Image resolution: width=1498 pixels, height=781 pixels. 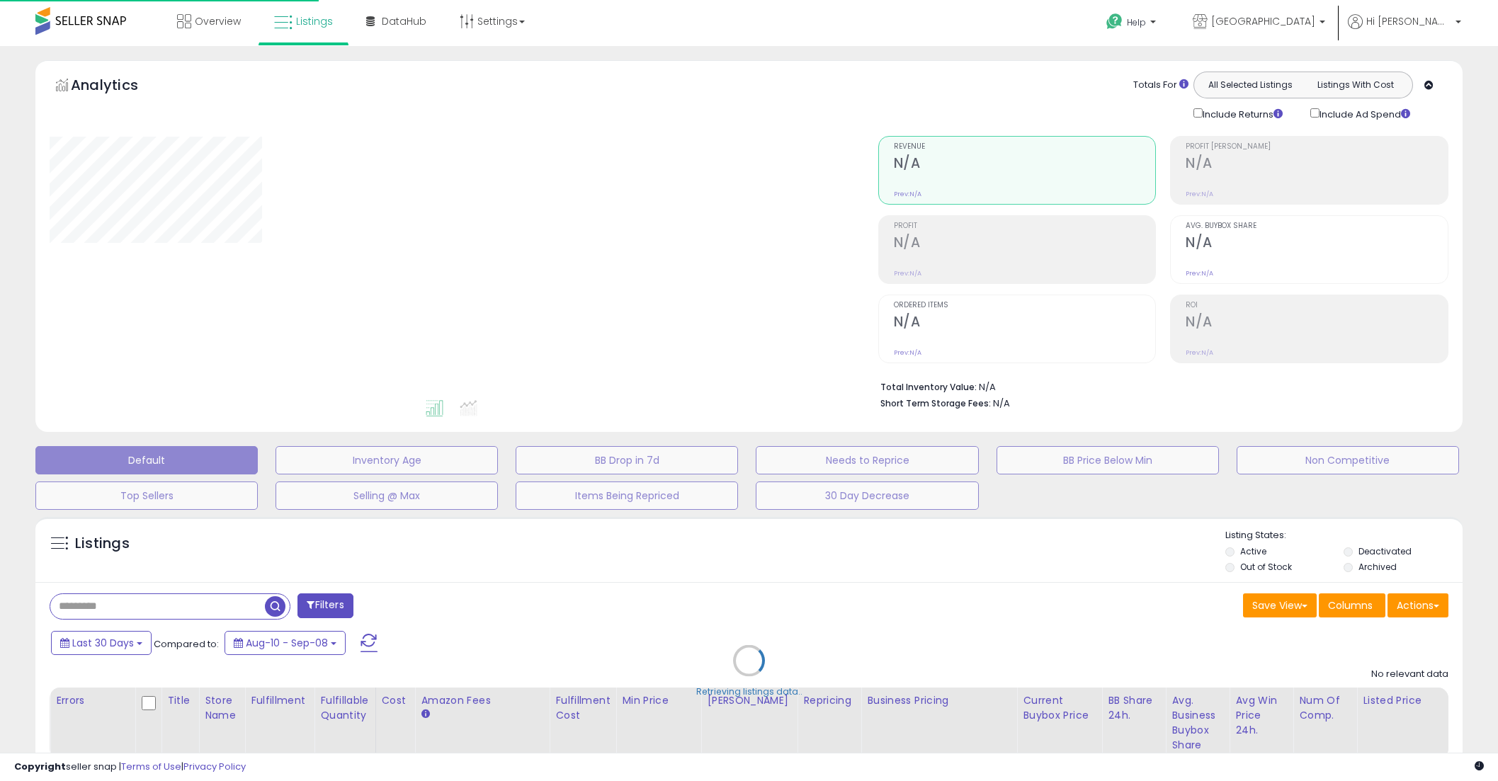 What do you see at coordinates (1108, 460) in the screenshot?
I see `button: BB Price Below Min` at bounding box center [1108, 460].